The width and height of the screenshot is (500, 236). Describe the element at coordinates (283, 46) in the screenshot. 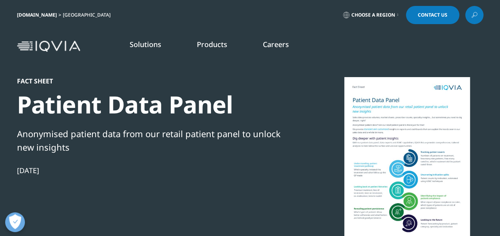

I see `nav: Primary` at that location.